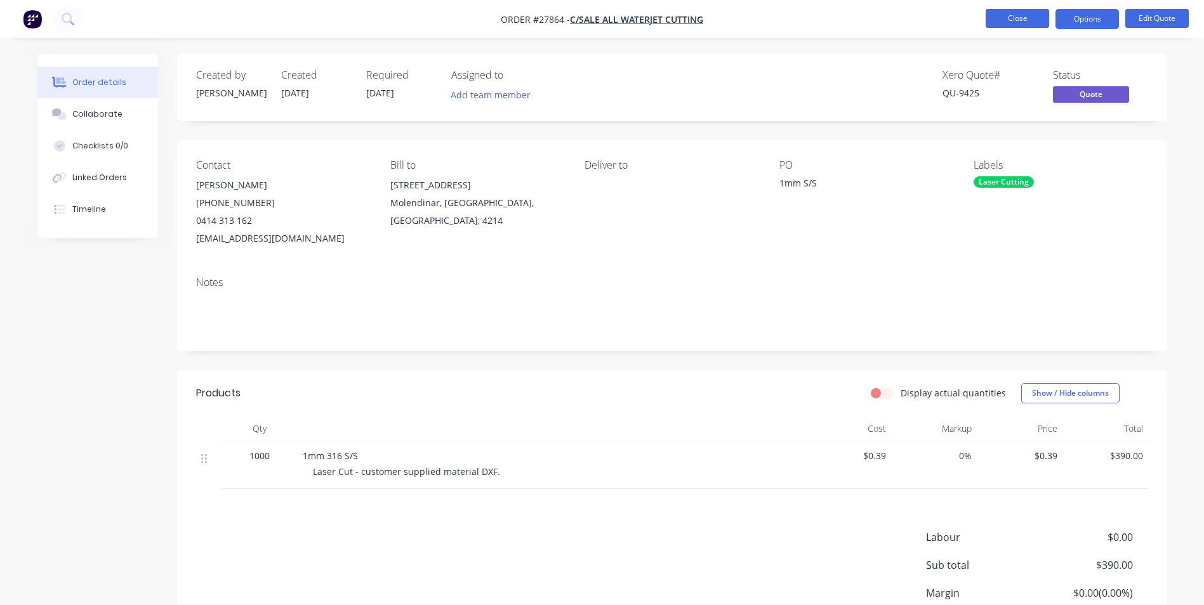 Image resolution: width=1204 pixels, height=605 pixels. What do you see at coordinates (477, 165) in the screenshot?
I see `div: Bill to` at bounding box center [477, 165].